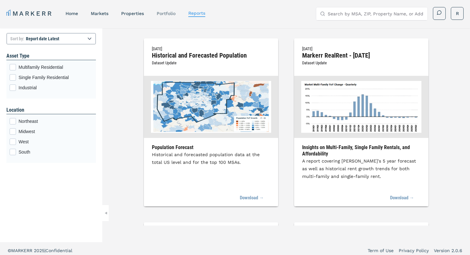 This screenshot has width=470, height=255. I want to click on div: Multifamily Residential checkbox input, so click(51, 67).